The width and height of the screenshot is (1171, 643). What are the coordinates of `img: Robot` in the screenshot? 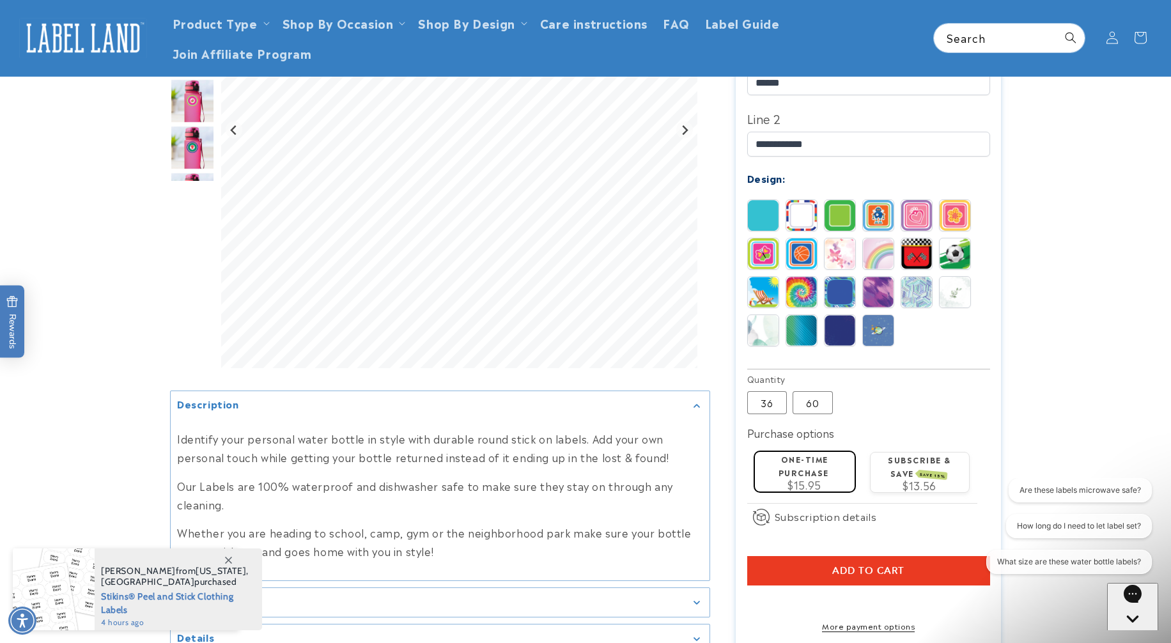 It's located at (878, 215).